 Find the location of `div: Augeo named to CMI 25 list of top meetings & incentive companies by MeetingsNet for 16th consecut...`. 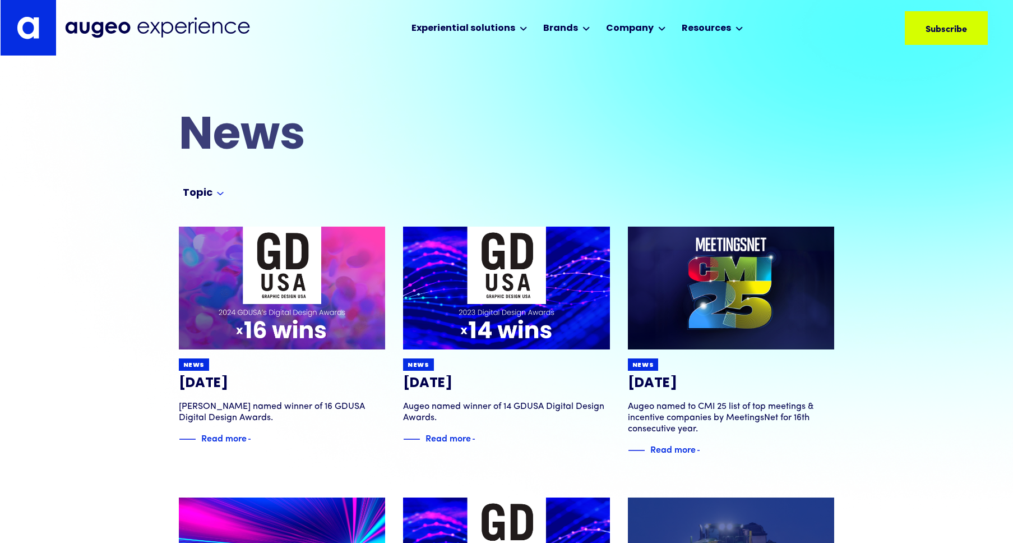

div: Augeo named to CMI 25 list of top meetings & incentive companies by MeetingsNet for 16th consecut... is located at coordinates (731, 418).